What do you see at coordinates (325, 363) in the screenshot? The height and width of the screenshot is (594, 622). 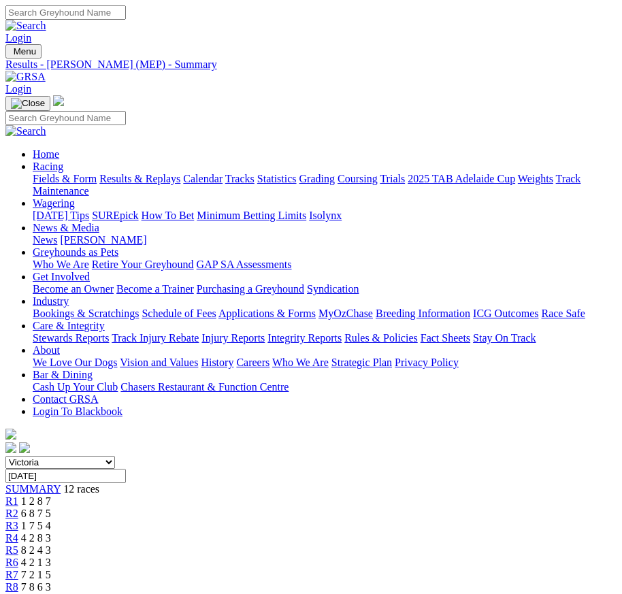 I see `div: About` at bounding box center [325, 363].